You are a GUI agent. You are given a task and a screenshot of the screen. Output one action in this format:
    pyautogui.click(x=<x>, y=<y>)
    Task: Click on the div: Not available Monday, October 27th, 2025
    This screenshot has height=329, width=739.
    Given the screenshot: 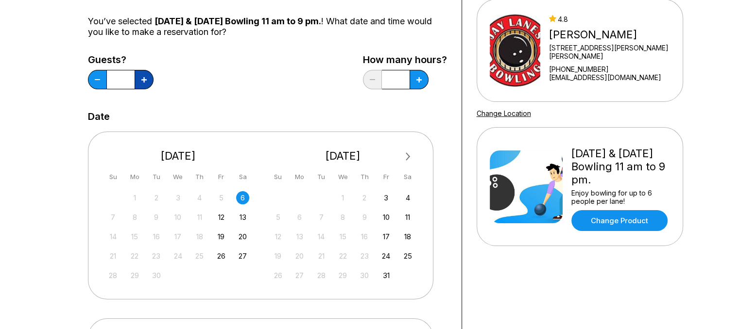 What is the action you would take?
    pyautogui.click(x=299, y=275)
    